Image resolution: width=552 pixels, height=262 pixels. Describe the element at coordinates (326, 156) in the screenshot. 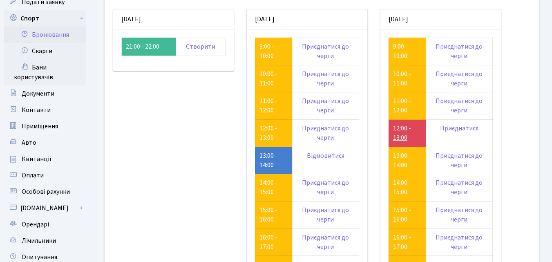

I see `a: Відмовитися` at that location.